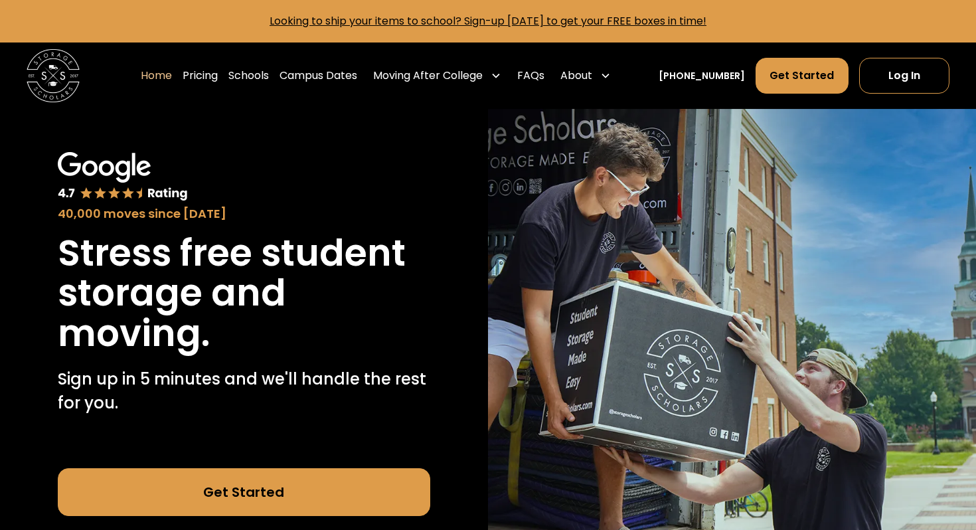  What do you see at coordinates (244, 293) in the screenshot?
I see `h1: Stress free student storage and moving.` at bounding box center [244, 293].